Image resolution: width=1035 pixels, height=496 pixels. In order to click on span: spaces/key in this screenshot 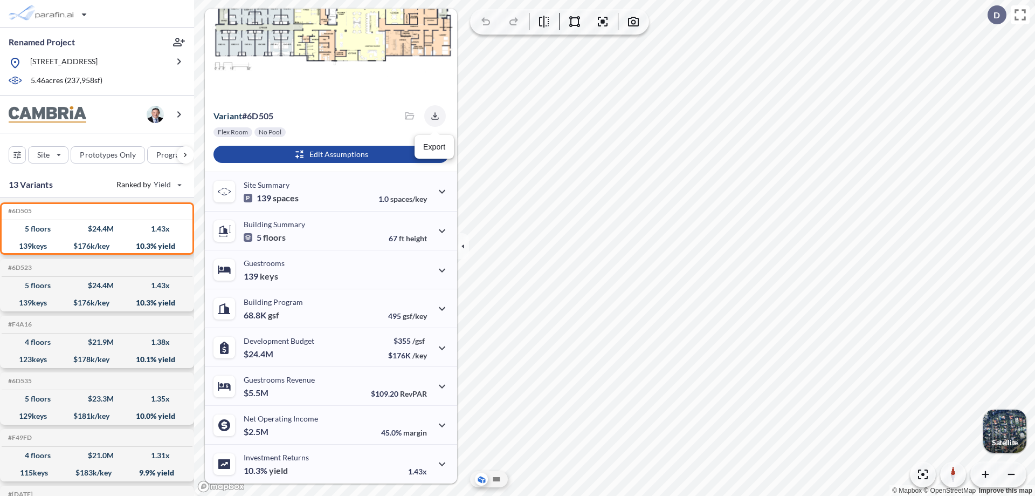, I will do `click(409, 198)`.